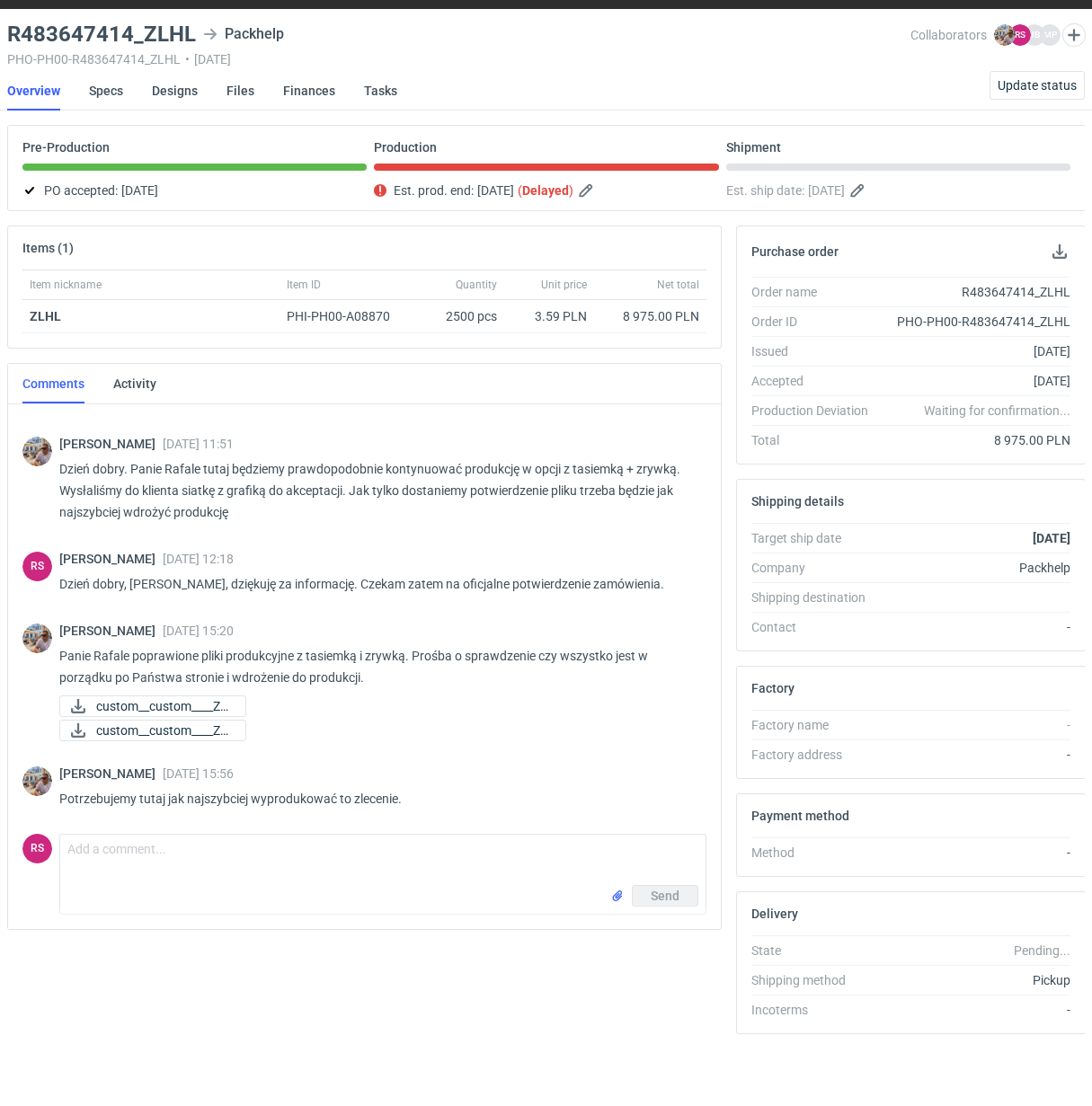 Image resolution: width=1092 pixels, height=1106 pixels. What do you see at coordinates (405, 148) in the screenshot?
I see `p: Production` at bounding box center [405, 148].